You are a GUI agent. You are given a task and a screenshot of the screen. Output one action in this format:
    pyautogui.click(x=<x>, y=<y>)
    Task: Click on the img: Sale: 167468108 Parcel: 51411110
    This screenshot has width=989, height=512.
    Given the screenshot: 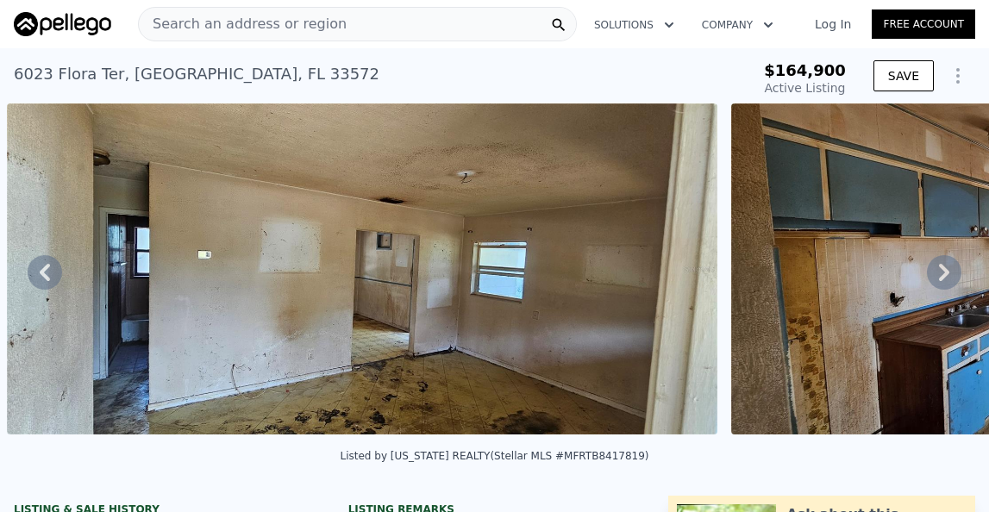 What is the action you would take?
    pyautogui.click(x=362, y=269)
    